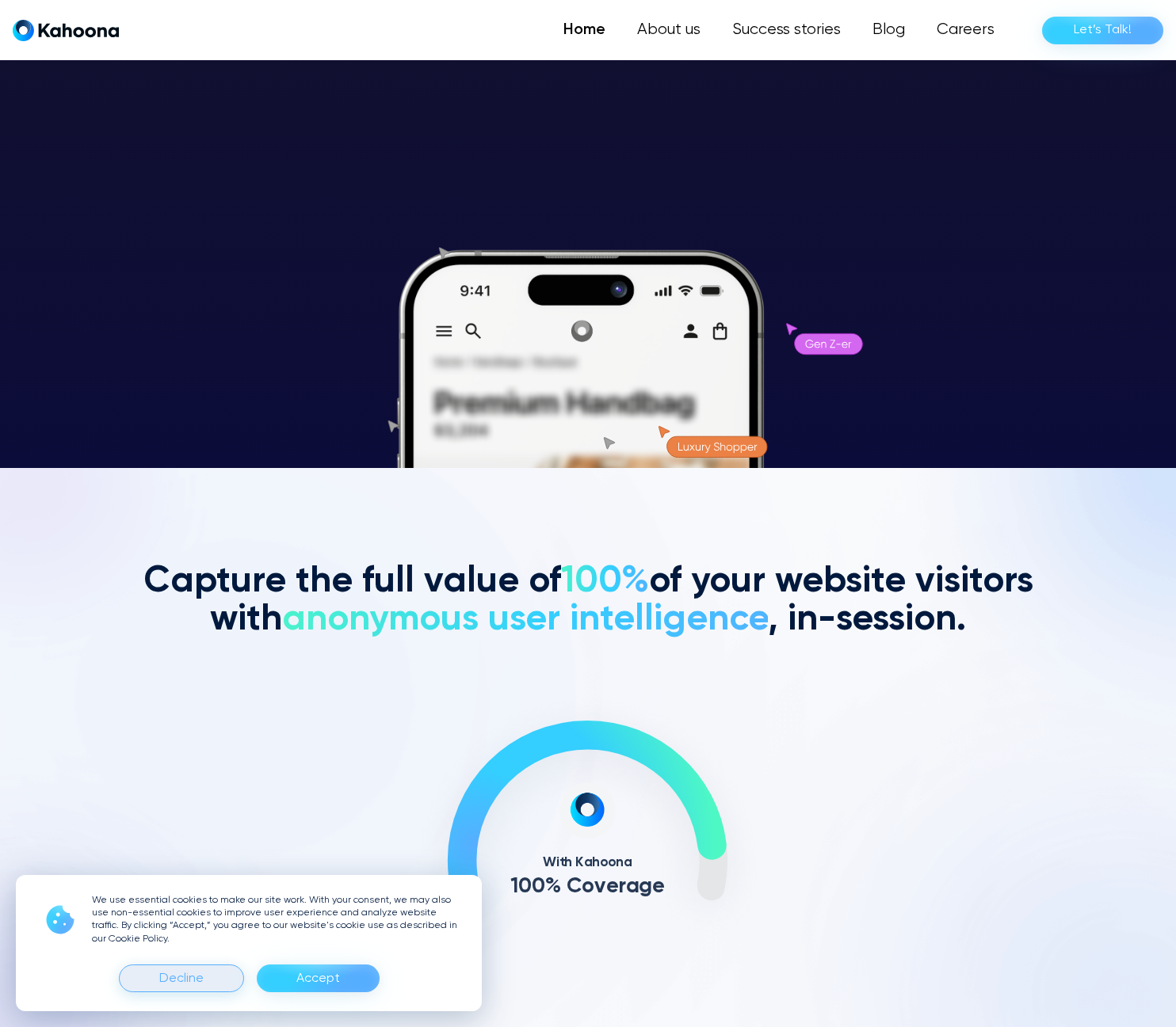 This screenshot has width=1176, height=1027. I want to click on text: 1, so click(514, 886).